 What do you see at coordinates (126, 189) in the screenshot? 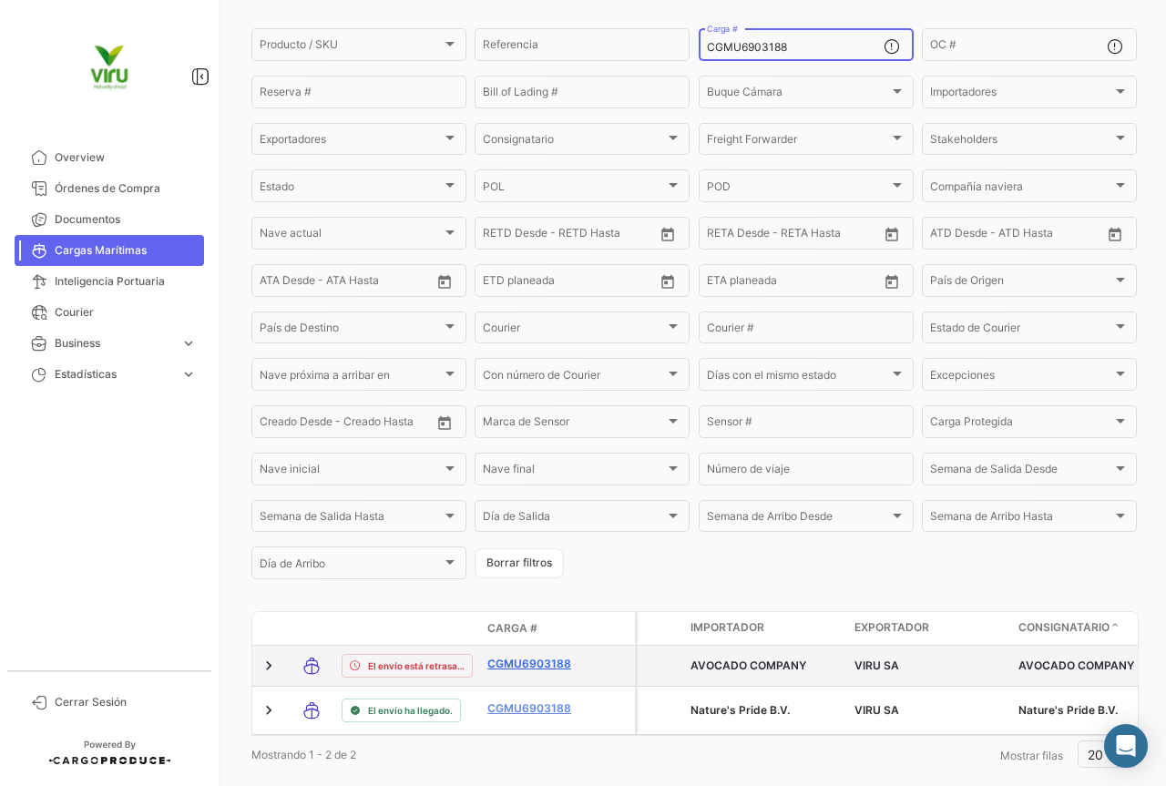
I see `span: Órdenes de Compra` at bounding box center [126, 189].